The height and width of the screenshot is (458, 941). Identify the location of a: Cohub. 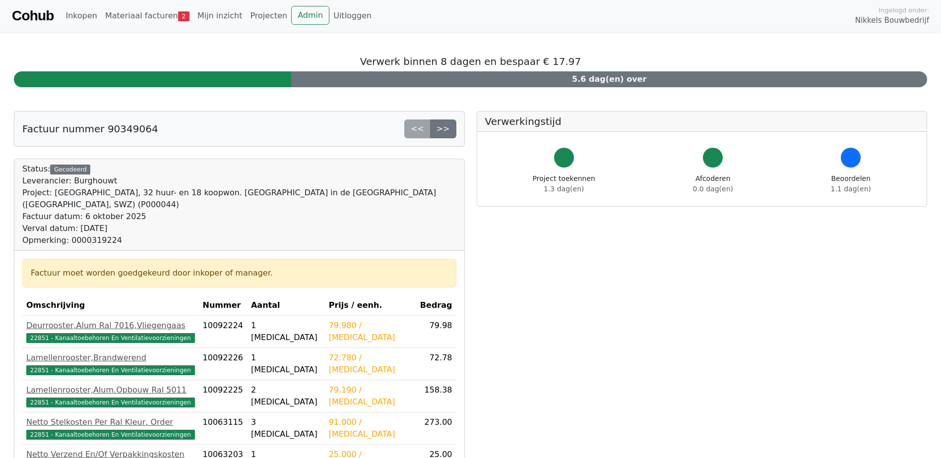
(33, 16).